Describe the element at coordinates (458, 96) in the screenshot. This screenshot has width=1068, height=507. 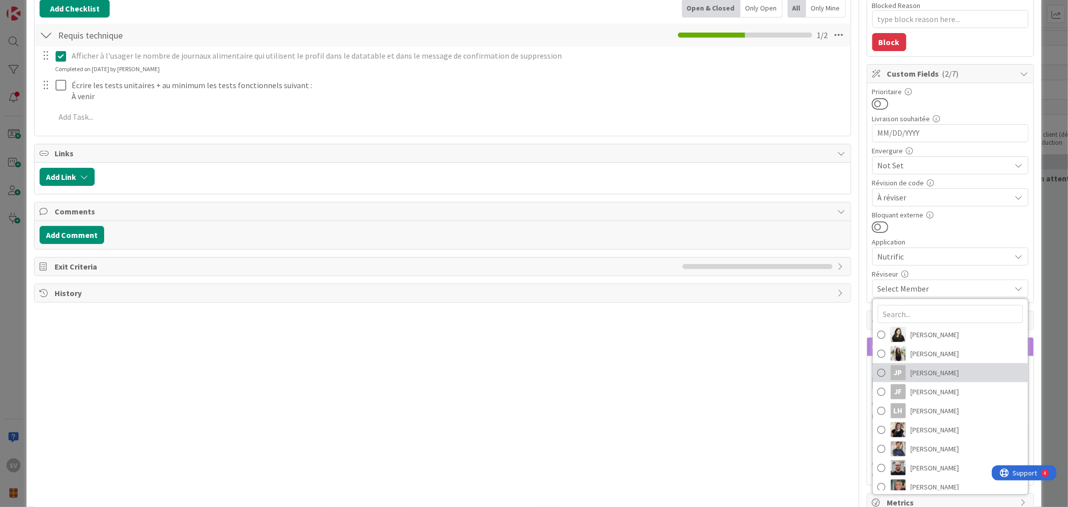
I see `p: À venir` at that location.